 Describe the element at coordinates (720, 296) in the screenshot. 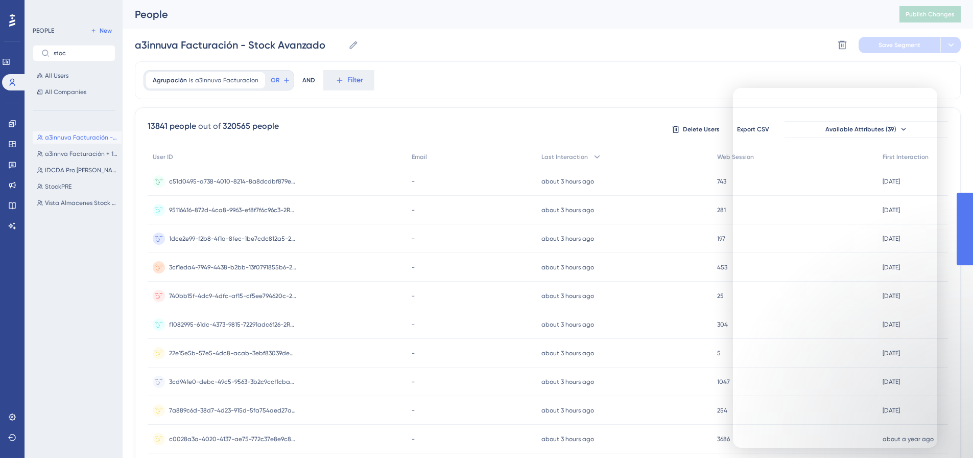

I see `span: 25` at that location.